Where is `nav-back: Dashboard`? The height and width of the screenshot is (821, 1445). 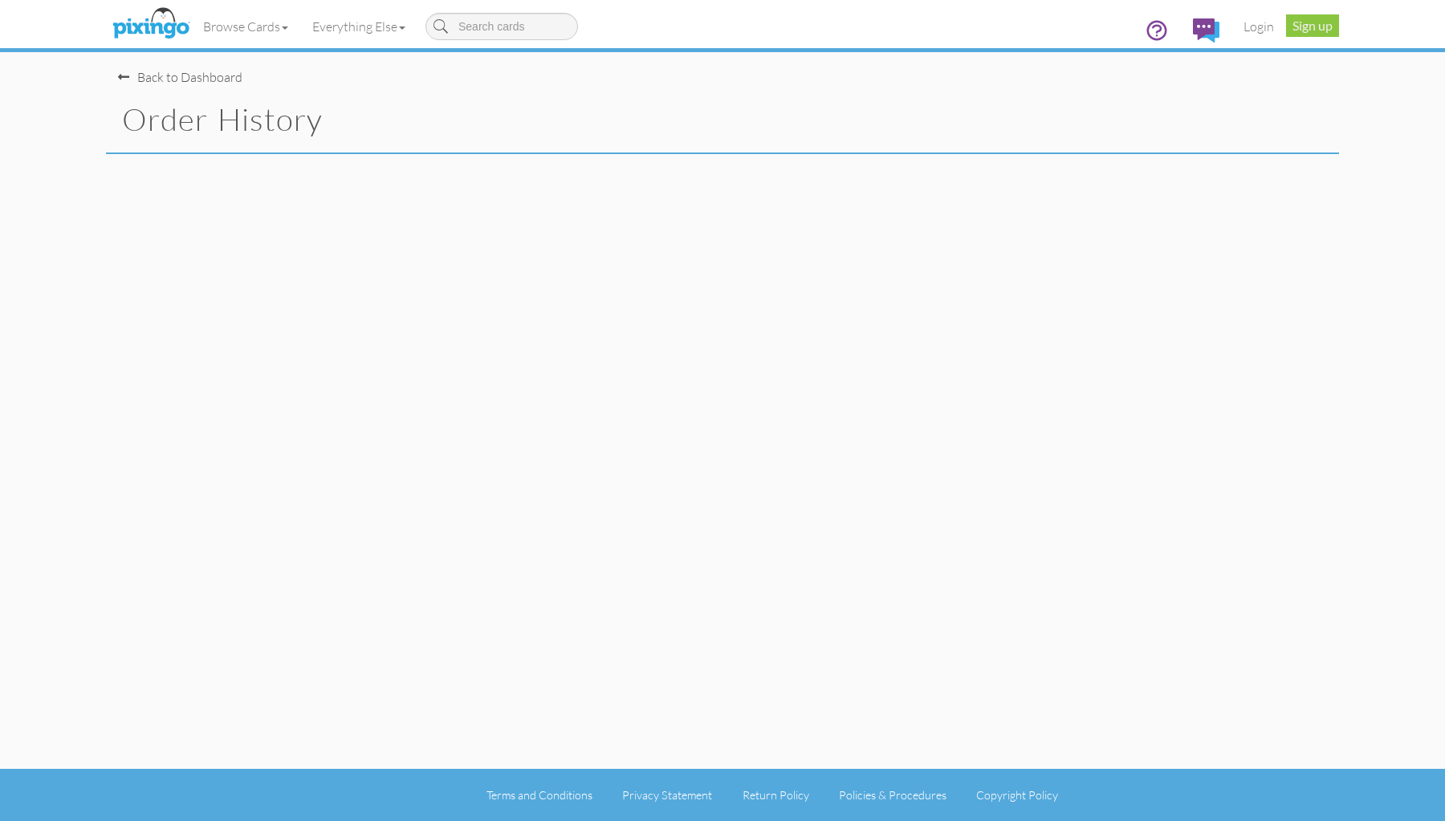
nav-back: Dashboard is located at coordinates (723, 69).